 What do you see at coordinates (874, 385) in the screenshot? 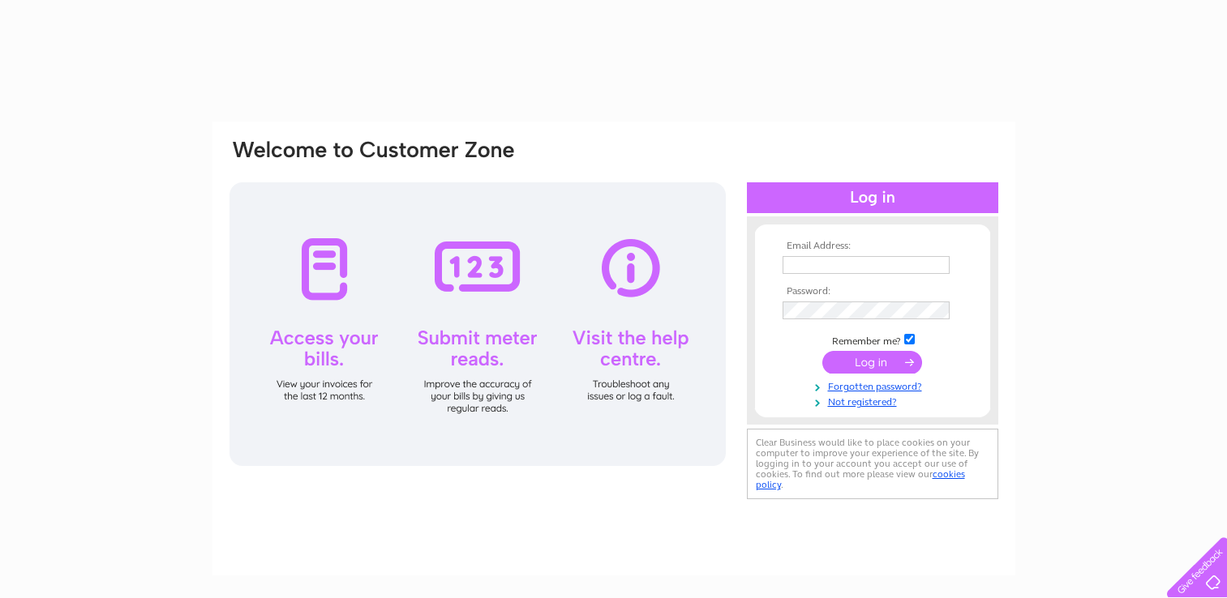
I see `a: Forgotten password?` at bounding box center [874, 385].